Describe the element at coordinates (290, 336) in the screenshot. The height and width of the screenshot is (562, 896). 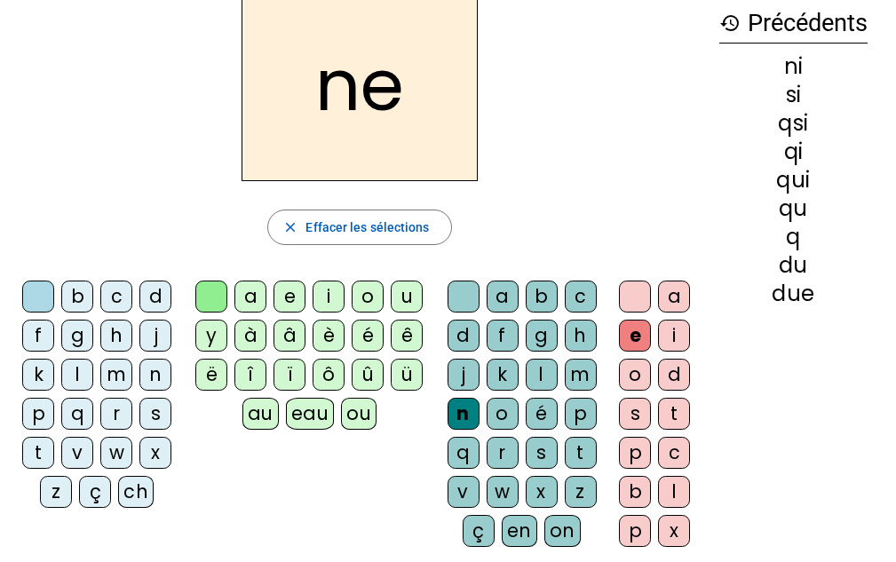
I see `div: â` at that location.